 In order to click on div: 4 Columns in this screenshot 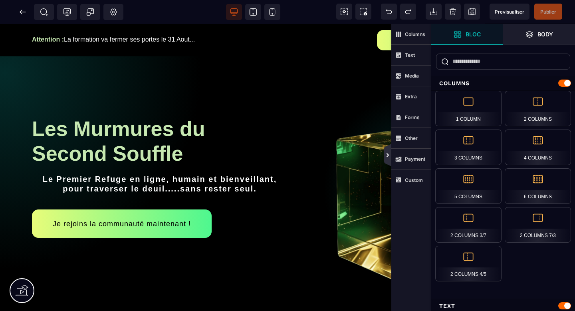, I will do `click(538, 147)`.